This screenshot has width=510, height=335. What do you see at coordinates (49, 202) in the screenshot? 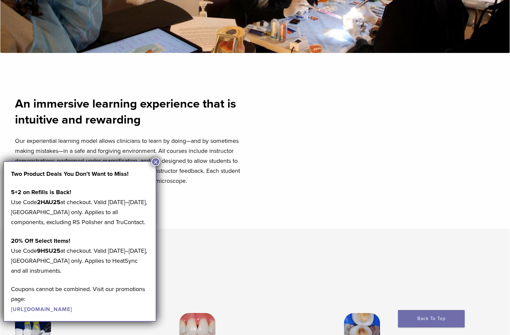
I see `strong: 2HAU25` at bounding box center [49, 202].